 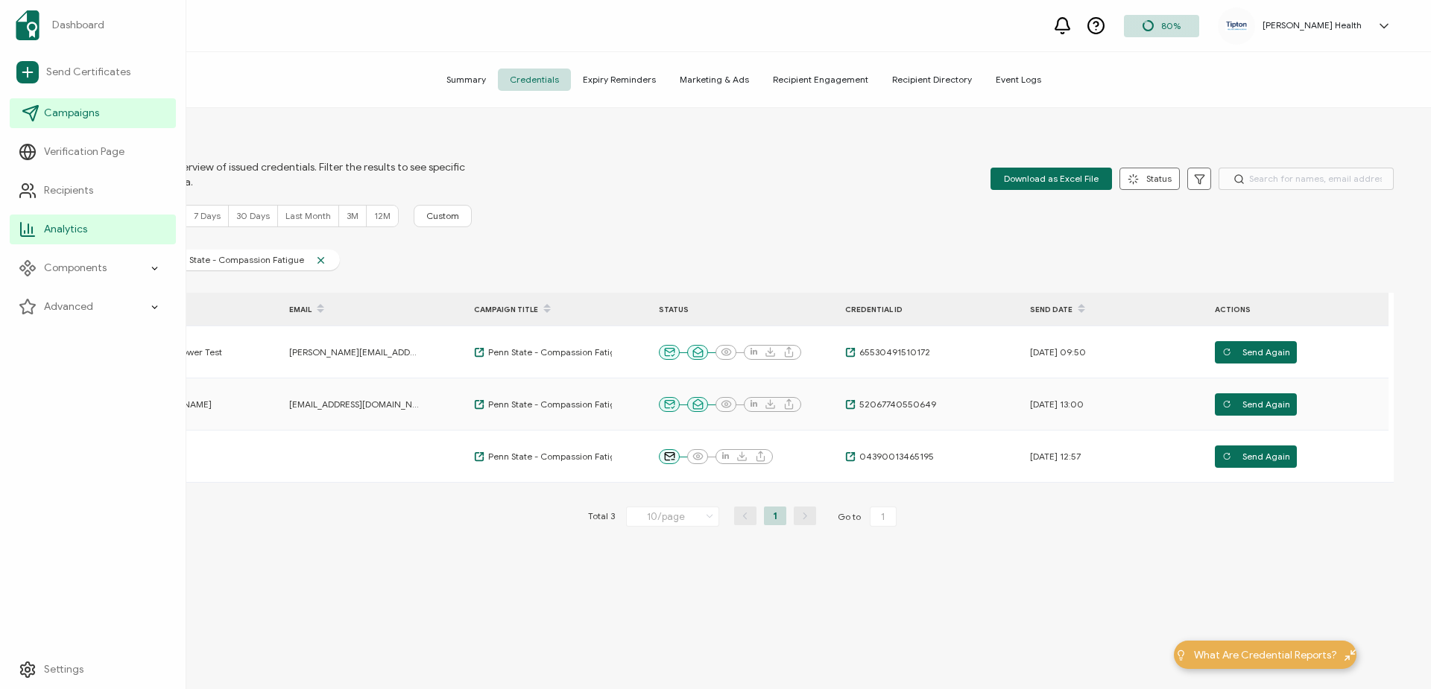 What do you see at coordinates (443, 216) in the screenshot?
I see `span: Custom` at bounding box center [443, 216].